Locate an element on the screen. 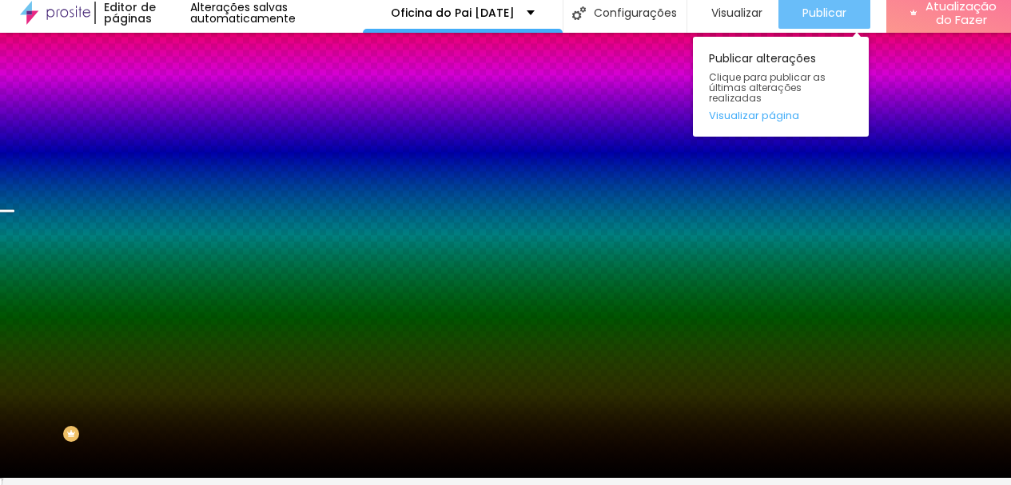 The width and height of the screenshot is (1011, 485). img: Ícone is located at coordinates (579, 13).